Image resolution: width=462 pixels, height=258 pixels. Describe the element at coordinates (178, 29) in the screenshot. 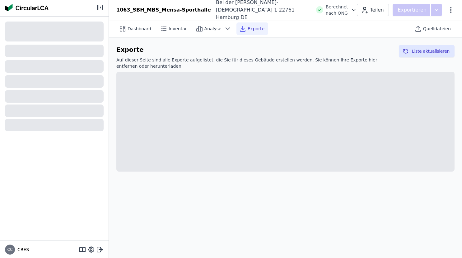

I see `span: Inventar` at that location.